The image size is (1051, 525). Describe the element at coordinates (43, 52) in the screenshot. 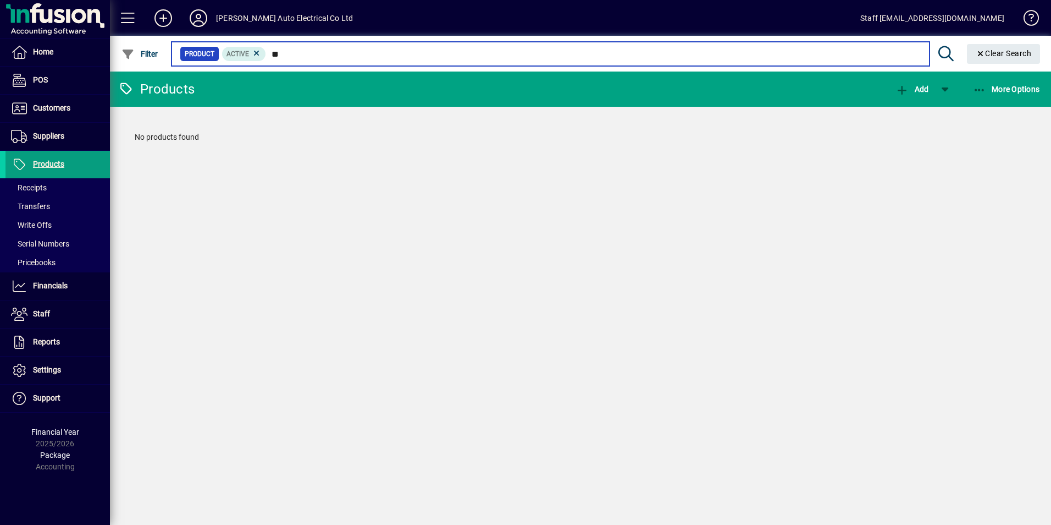

I see `span: Home` at that location.